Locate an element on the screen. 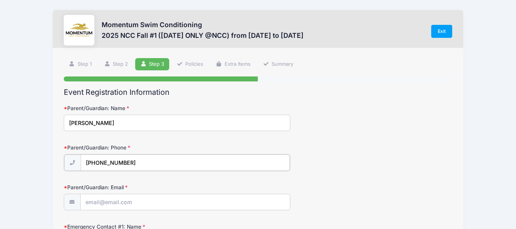 This screenshot has height=229, width=516. a: Exit is located at coordinates (442, 31).